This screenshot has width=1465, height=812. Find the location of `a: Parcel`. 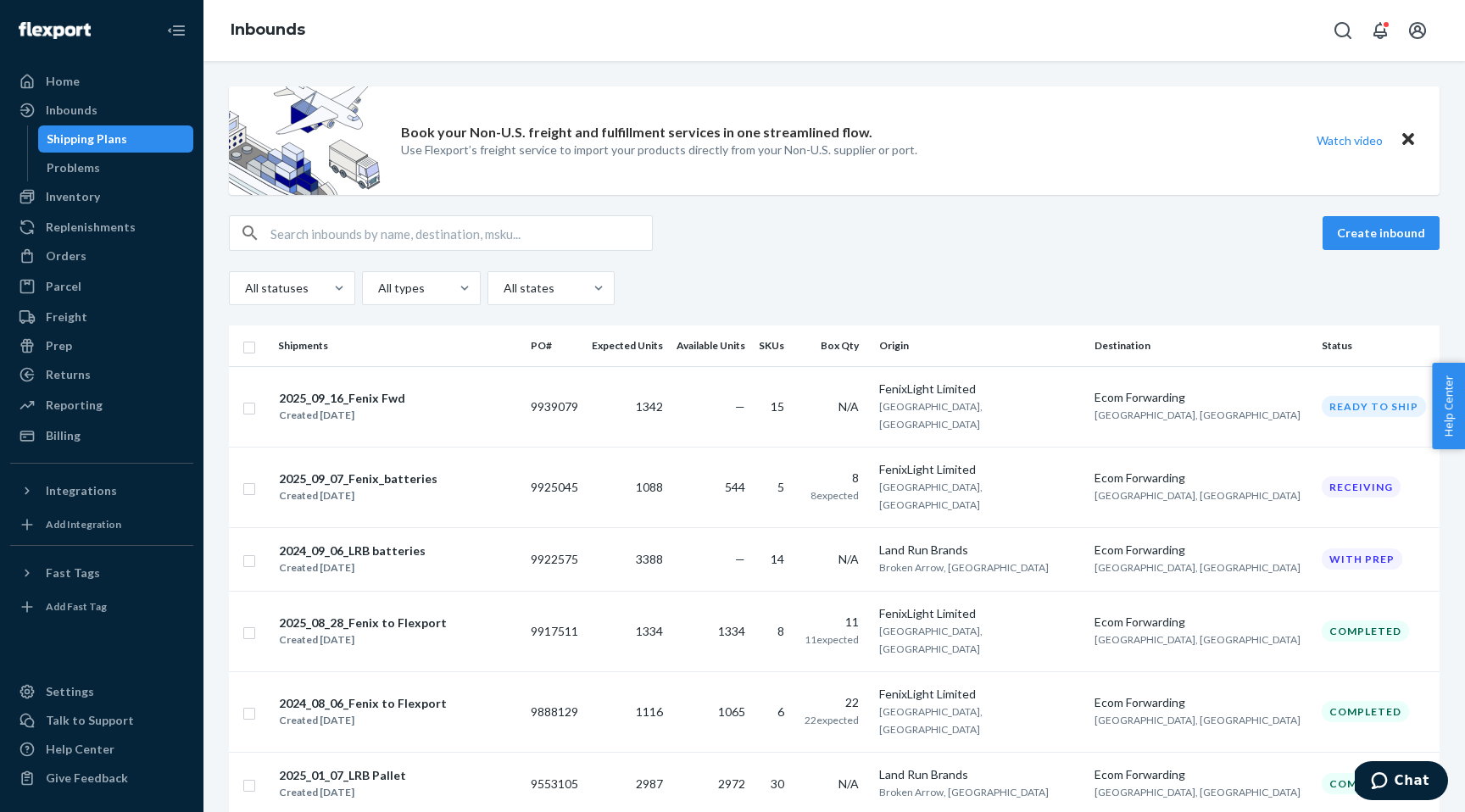

a: Parcel is located at coordinates (101, 287).